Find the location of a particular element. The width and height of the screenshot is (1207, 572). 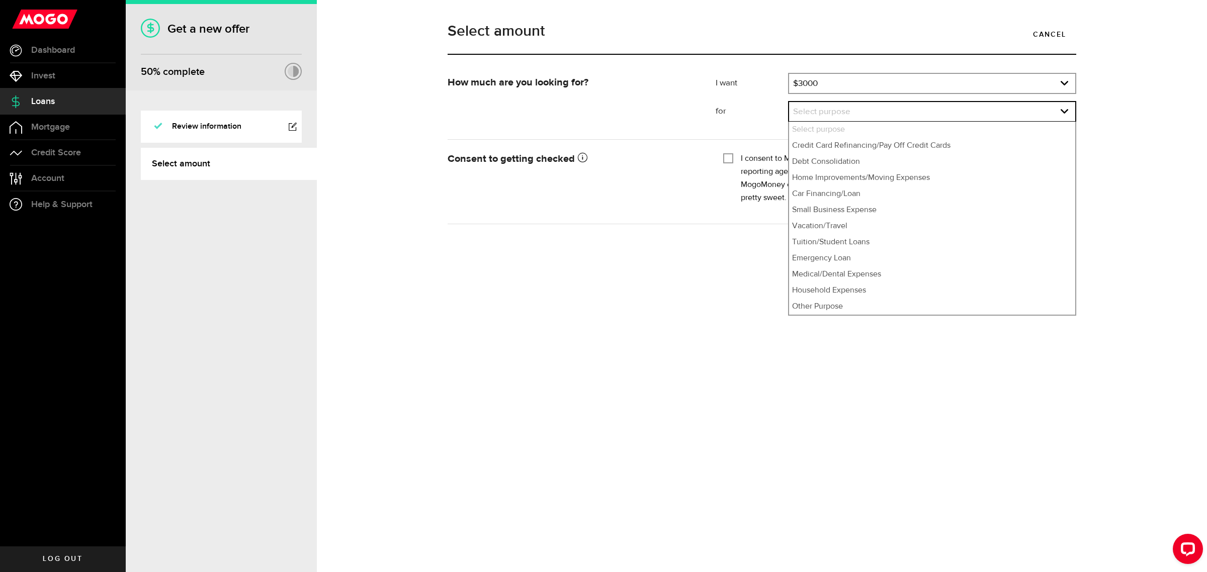

span: Loans is located at coordinates (43, 102).